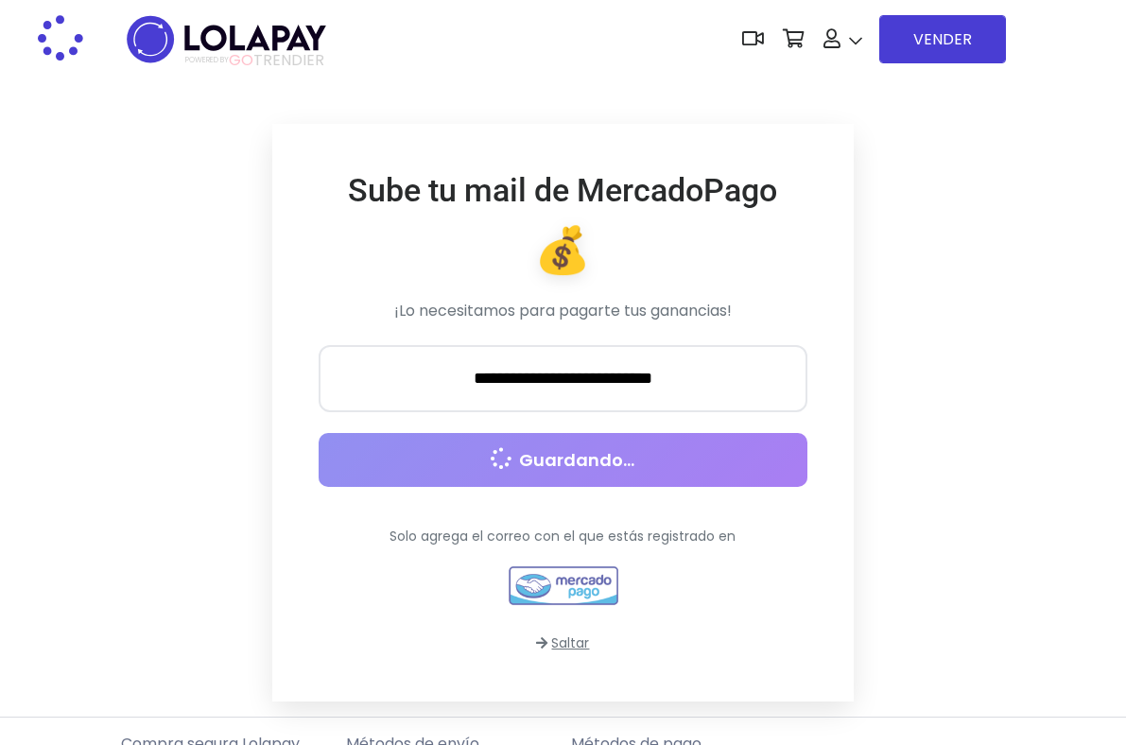 The image size is (1126, 745). Describe the element at coordinates (254, 61) in the screenshot. I see `span: TRENDIER` at that location.